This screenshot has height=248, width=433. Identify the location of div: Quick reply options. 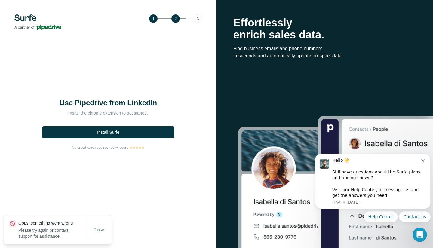
(60, 68).